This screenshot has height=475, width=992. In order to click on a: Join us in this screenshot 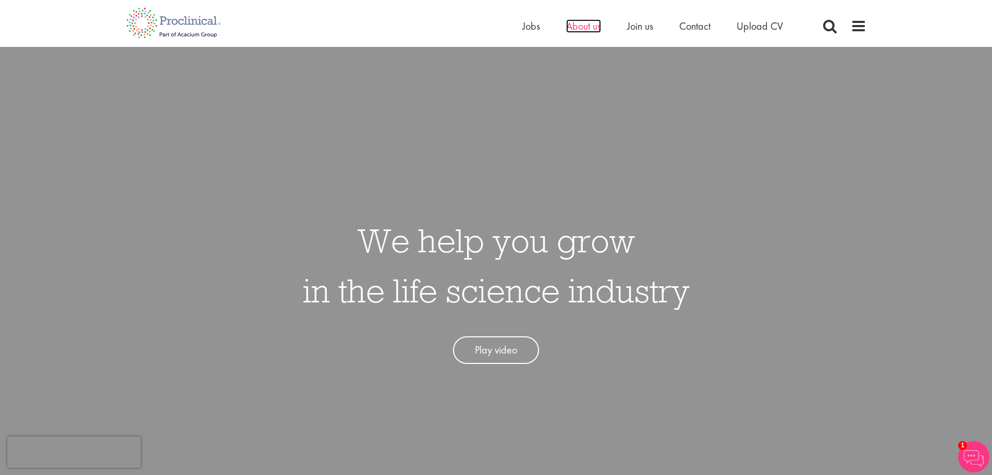, I will do `click(640, 26)`.